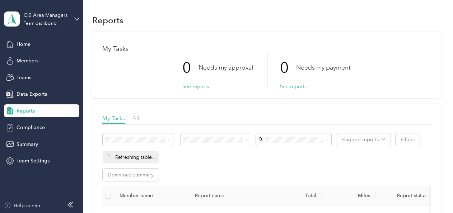 The height and width of the screenshot is (213, 453). Describe the element at coordinates (27, 61) in the screenshot. I see `span: Members` at that location.